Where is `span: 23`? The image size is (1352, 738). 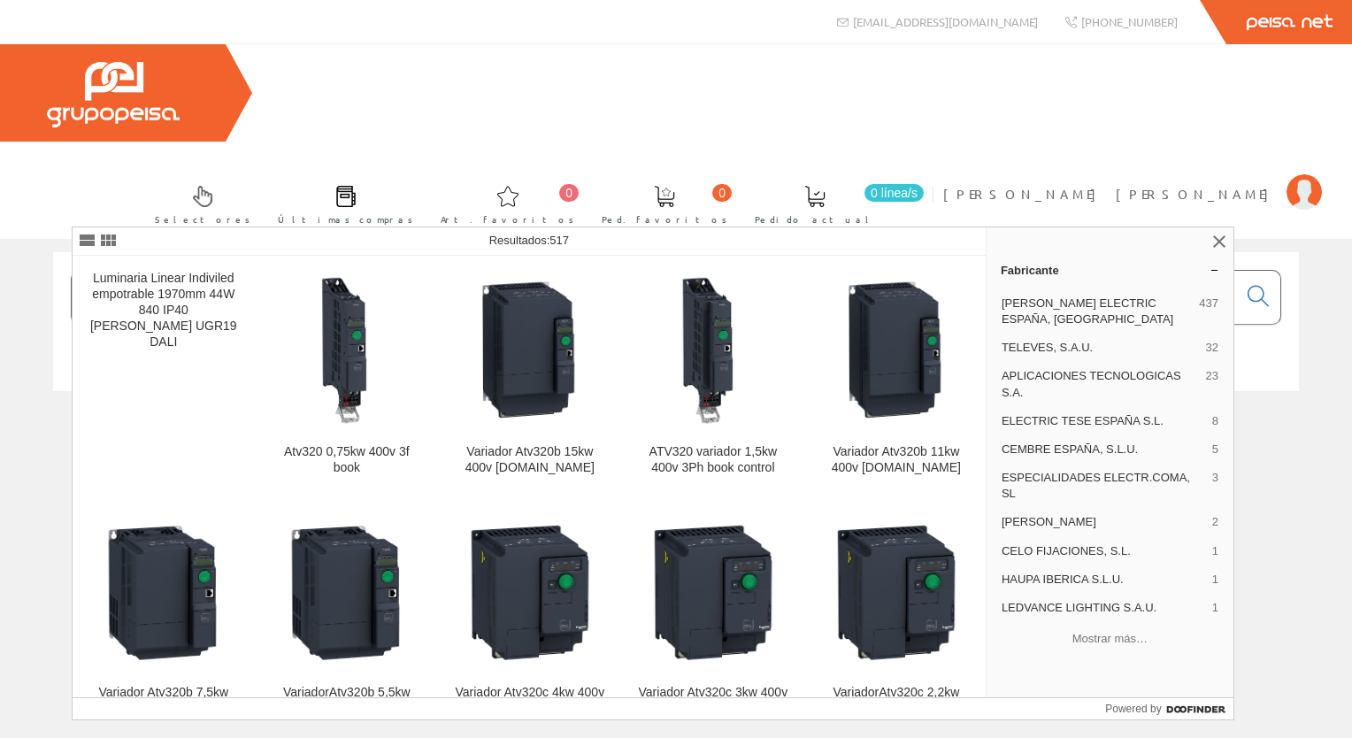 span: 23 is located at coordinates (1212, 384).